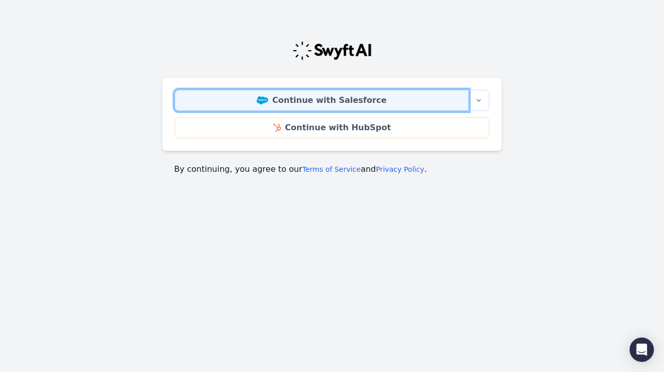 This screenshot has height=372, width=664. Describe the element at coordinates (332, 51) in the screenshot. I see `img: Swyft Logo` at that location.